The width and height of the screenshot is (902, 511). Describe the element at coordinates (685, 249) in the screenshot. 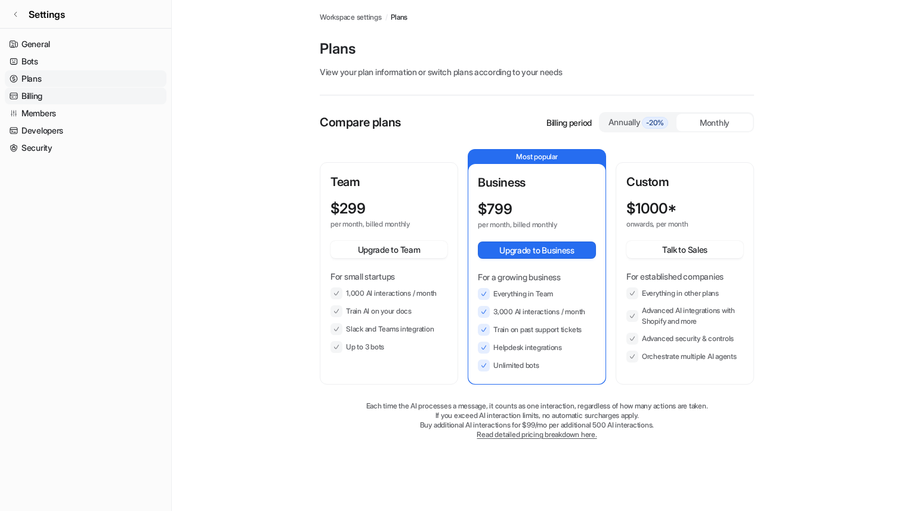

I see `button: Talk to Sales` at that location.